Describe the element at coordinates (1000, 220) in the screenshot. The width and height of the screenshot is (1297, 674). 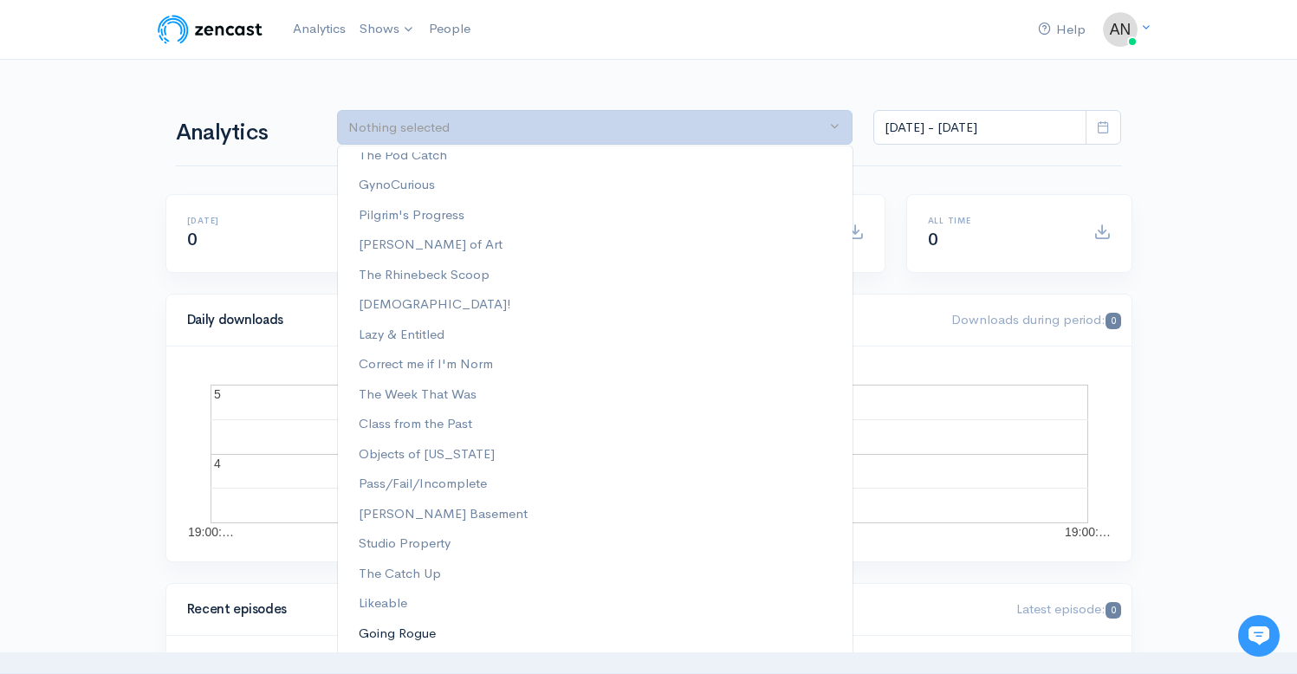
I see `h6: All time` at that location.